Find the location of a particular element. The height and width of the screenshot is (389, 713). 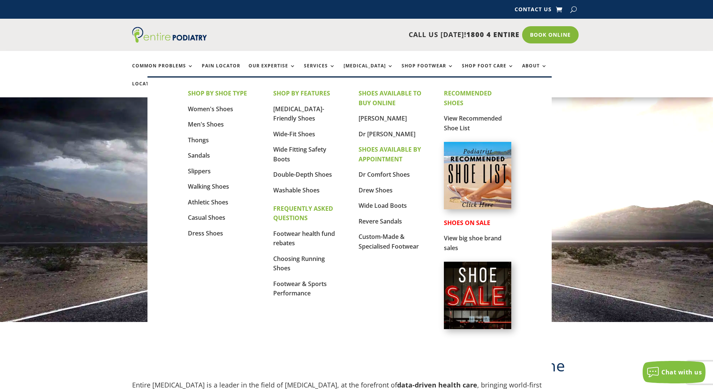

a: Choosing Running Shoes is located at coordinates (299, 264).